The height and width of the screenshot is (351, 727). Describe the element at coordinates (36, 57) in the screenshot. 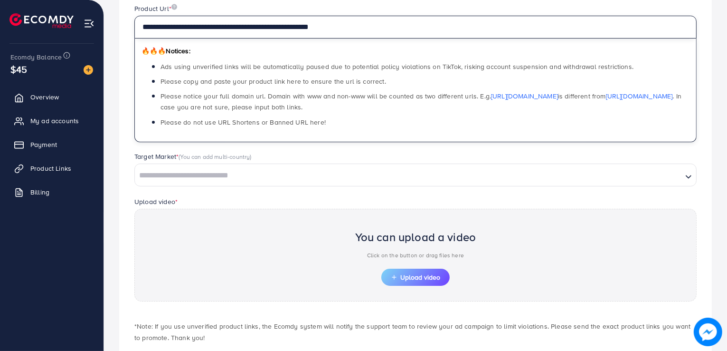

I see `span: Ecomdy Balance` at that location.